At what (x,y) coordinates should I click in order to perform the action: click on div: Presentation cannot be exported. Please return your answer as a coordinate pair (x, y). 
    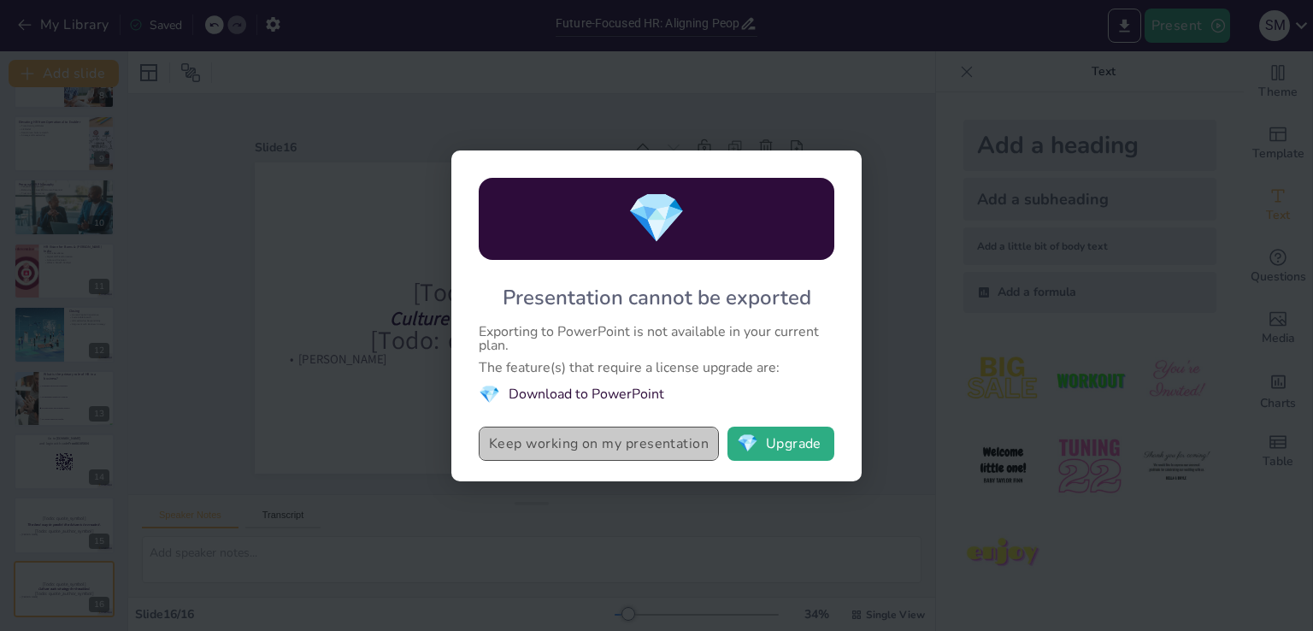
    Looking at the image, I should click on (656, 297).